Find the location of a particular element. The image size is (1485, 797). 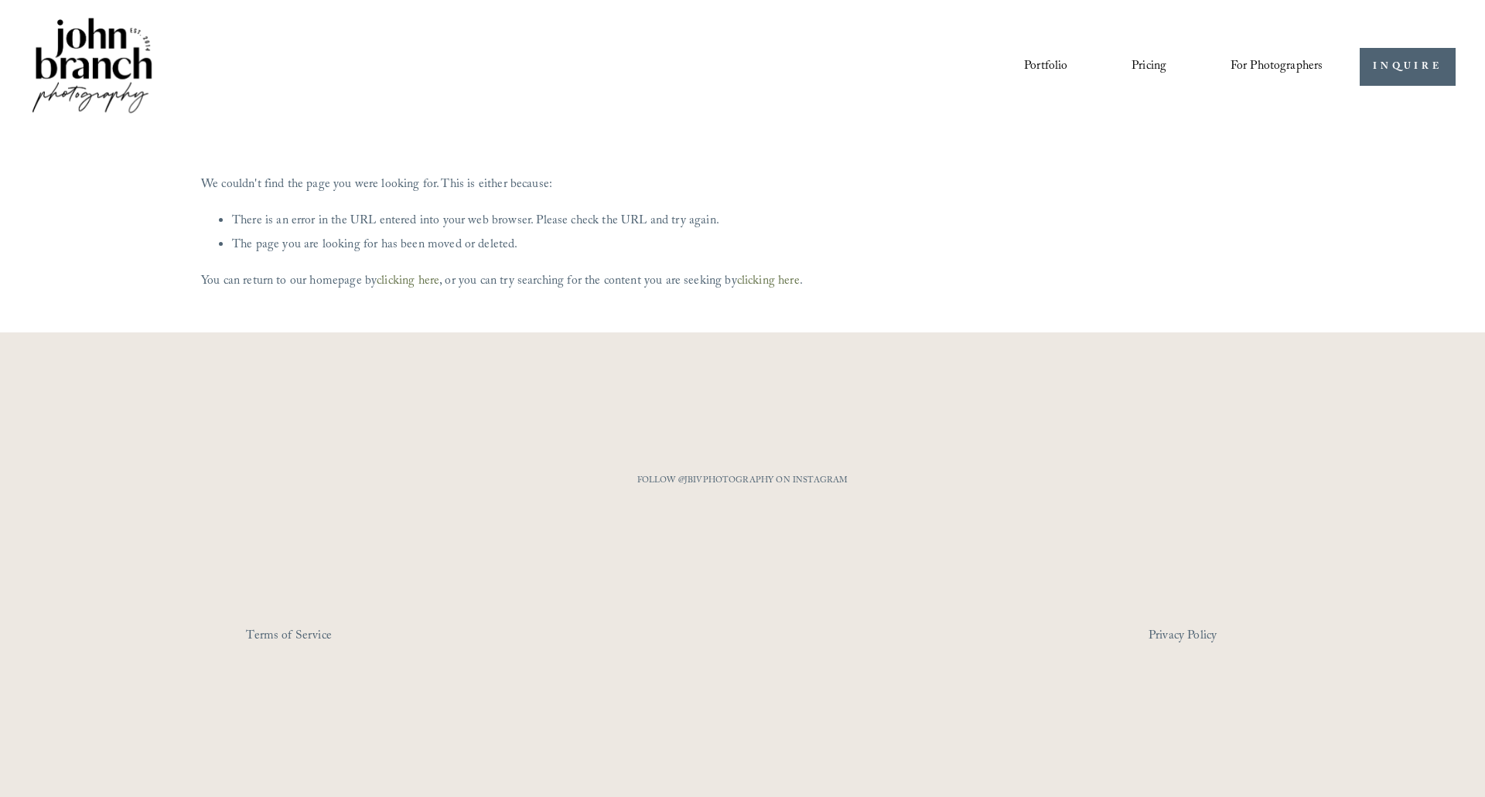

a: folder dropdown is located at coordinates (1277, 67).